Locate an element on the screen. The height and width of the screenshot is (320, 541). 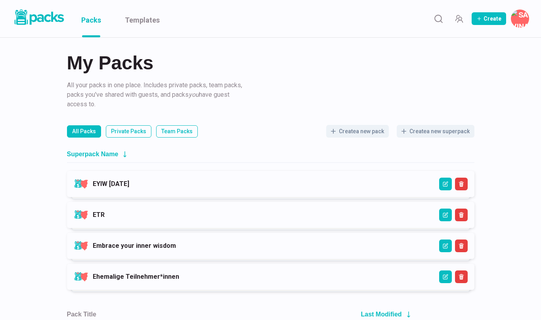
p: All your packs in one place. Includes private packs, team packs, packs you've shared with guests,... is located at coordinates (156, 95).